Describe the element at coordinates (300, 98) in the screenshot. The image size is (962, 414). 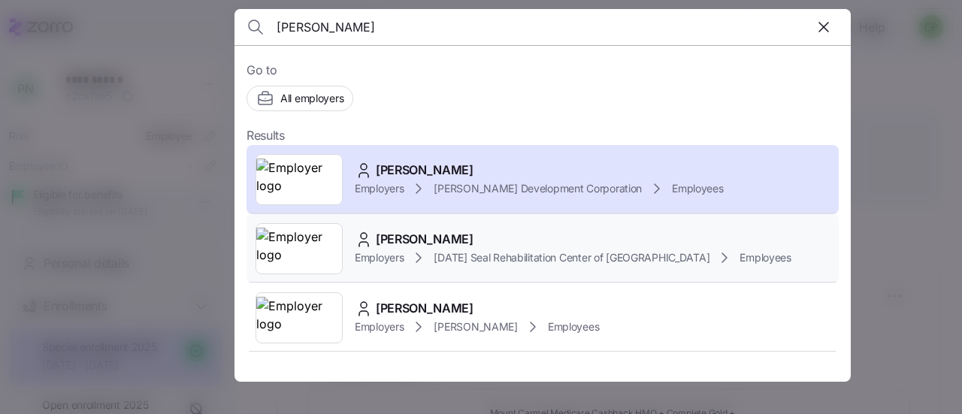
I see `button: All employers` at that location.